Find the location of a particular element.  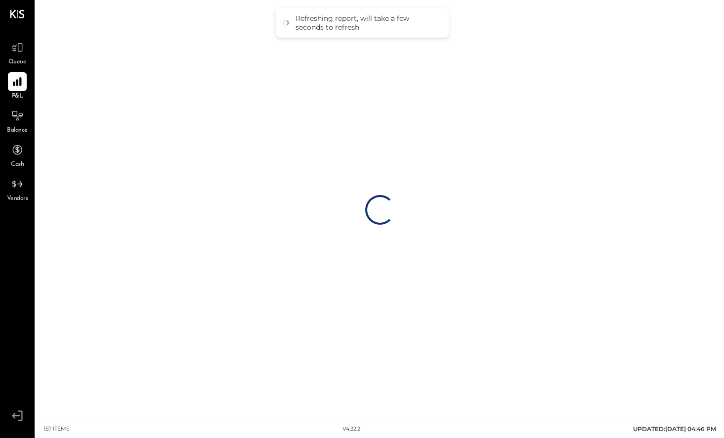

span: Balance is located at coordinates (17, 131).